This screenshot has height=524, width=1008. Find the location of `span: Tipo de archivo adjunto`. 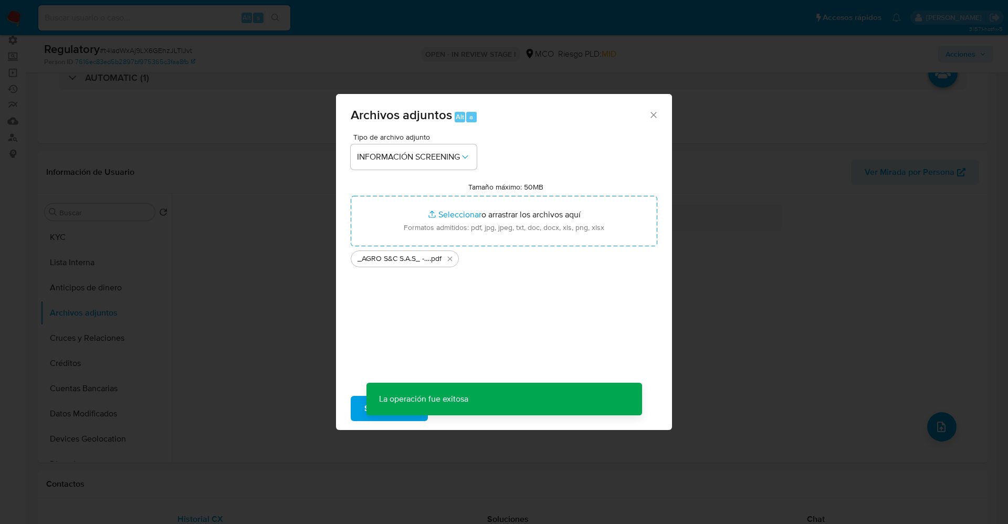

span: Tipo de archivo adjunto is located at coordinates (416, 137).